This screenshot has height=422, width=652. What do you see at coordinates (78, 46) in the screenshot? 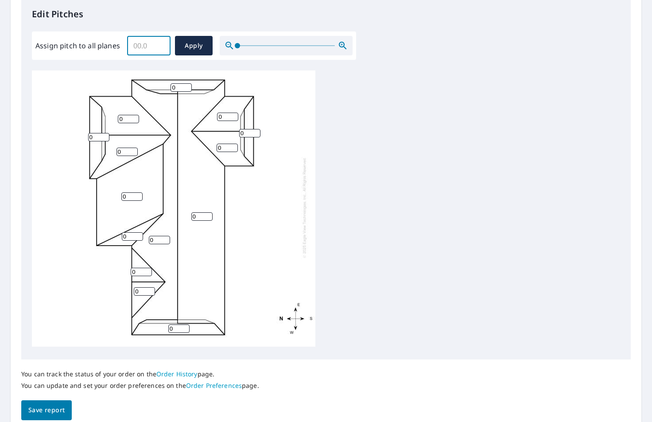
I see `label: Assign pitch to all planes` at bounding box center [78, 46].